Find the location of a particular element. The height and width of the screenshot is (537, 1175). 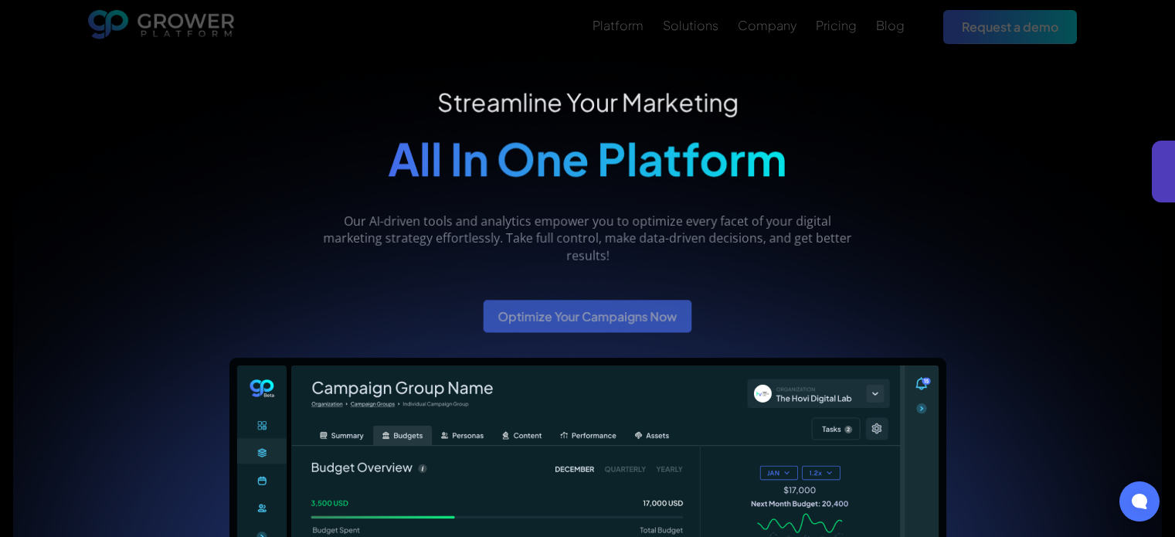

div: Company is located at coordinates (767, 25).